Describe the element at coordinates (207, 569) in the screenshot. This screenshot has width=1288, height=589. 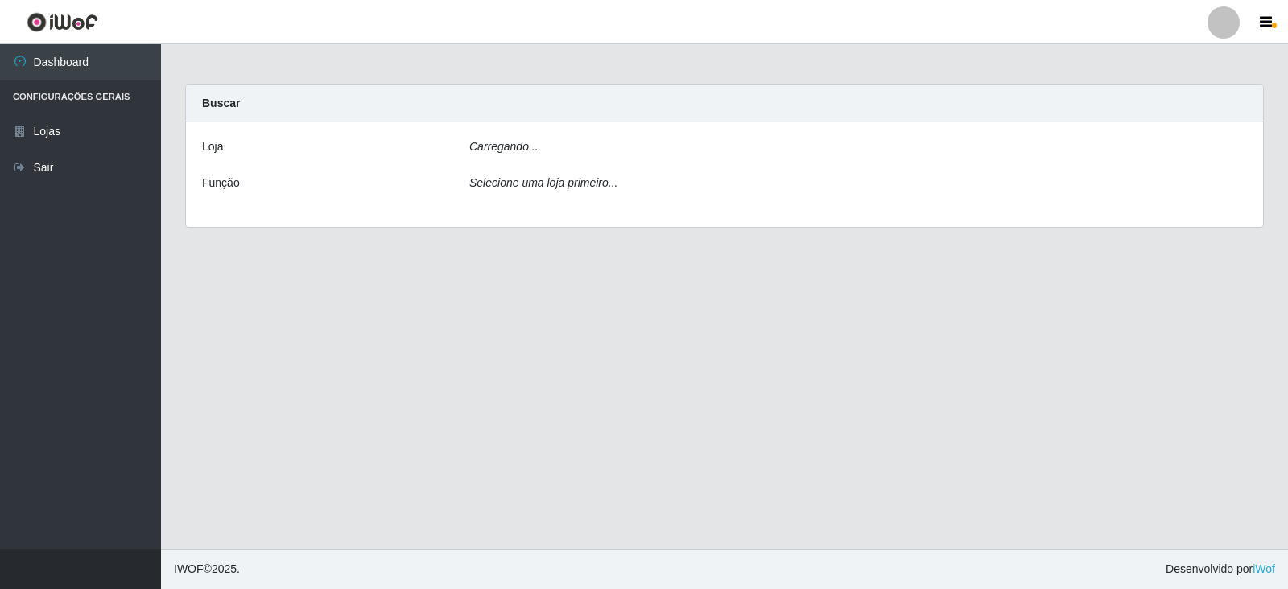
I see `span: © 2025 .` at that location.